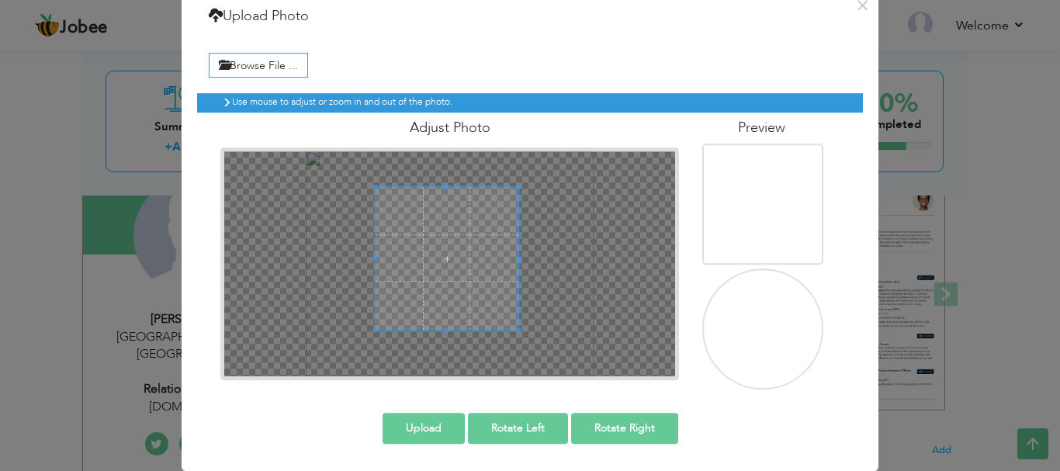 This screenshot has width=1060, height=471. Describe the element at coordinates (761, 128) in the screenshot. I see `h4: Preview` at that location.